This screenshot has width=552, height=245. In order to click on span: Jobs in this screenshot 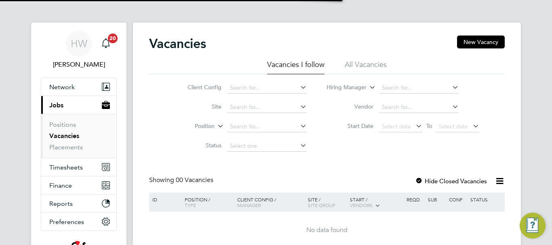, I will do `click(56, 105)`.